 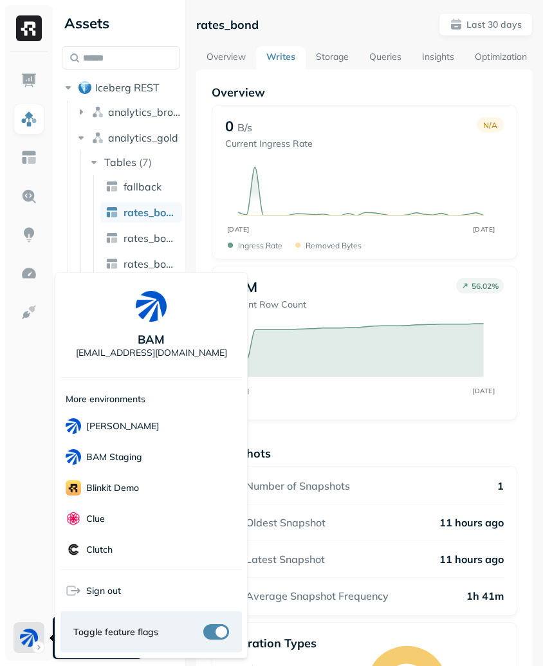 I want to click on img: Clutch, so click(x=73, y=549).